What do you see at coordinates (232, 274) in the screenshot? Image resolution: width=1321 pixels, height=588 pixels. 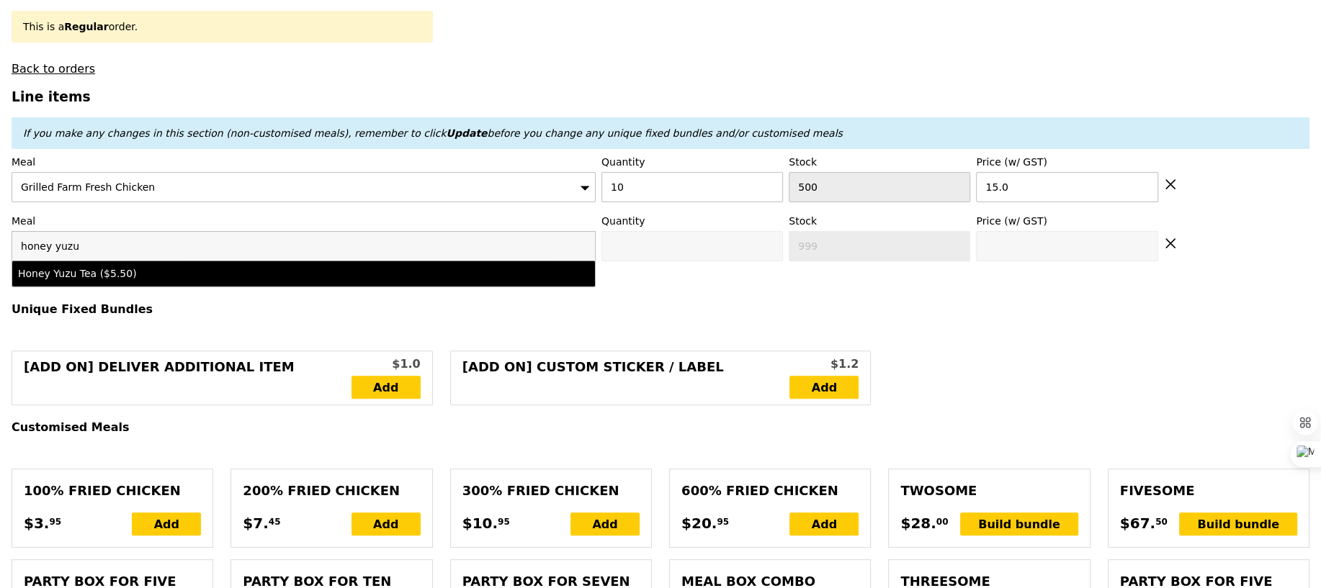 I see `div: Honey Yuzu Tea ($5.50)` at bounding box center [232, 274].